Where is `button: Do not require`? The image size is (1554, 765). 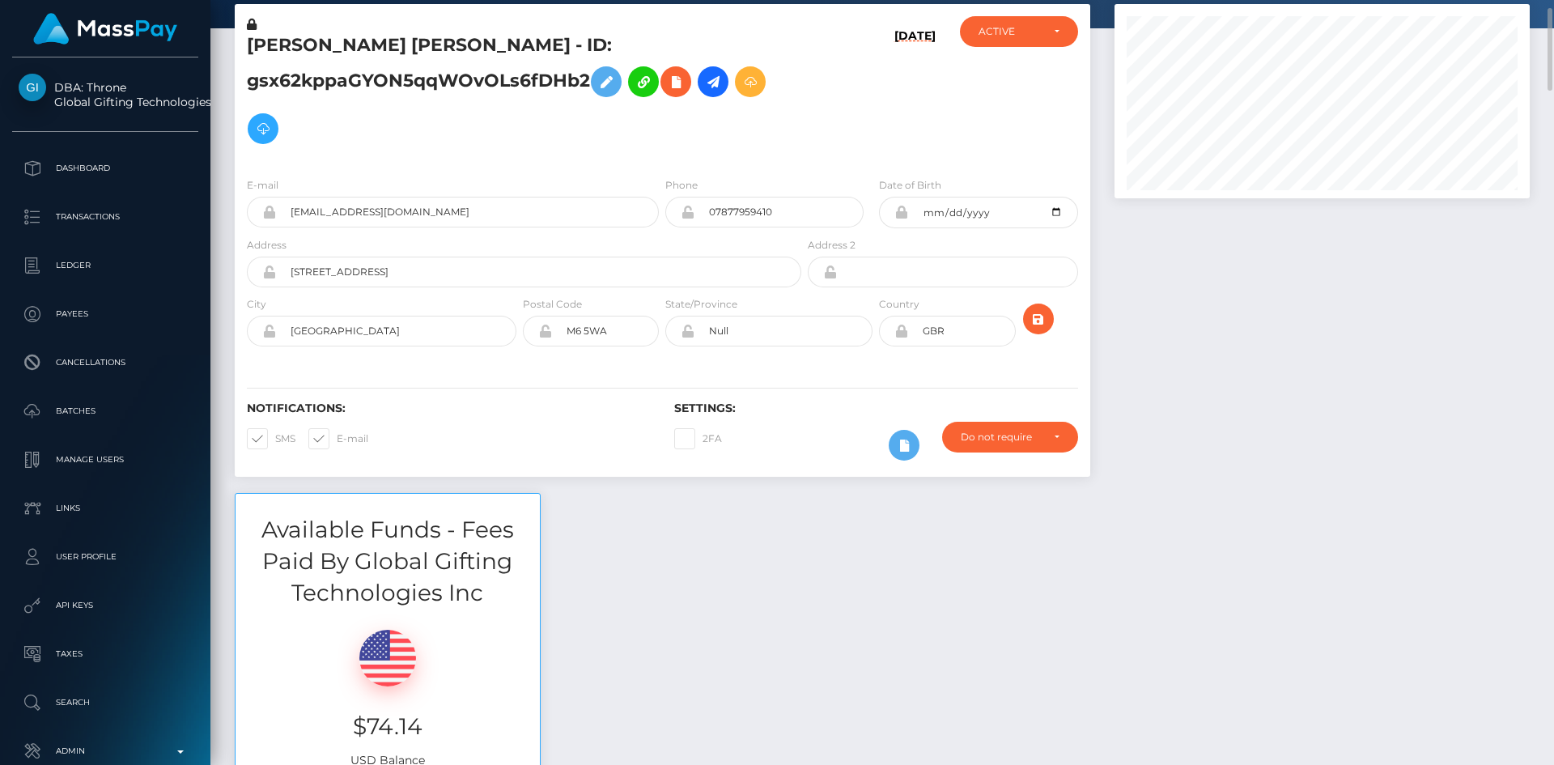 button: Do not require is located at coordinates (1010, 437).